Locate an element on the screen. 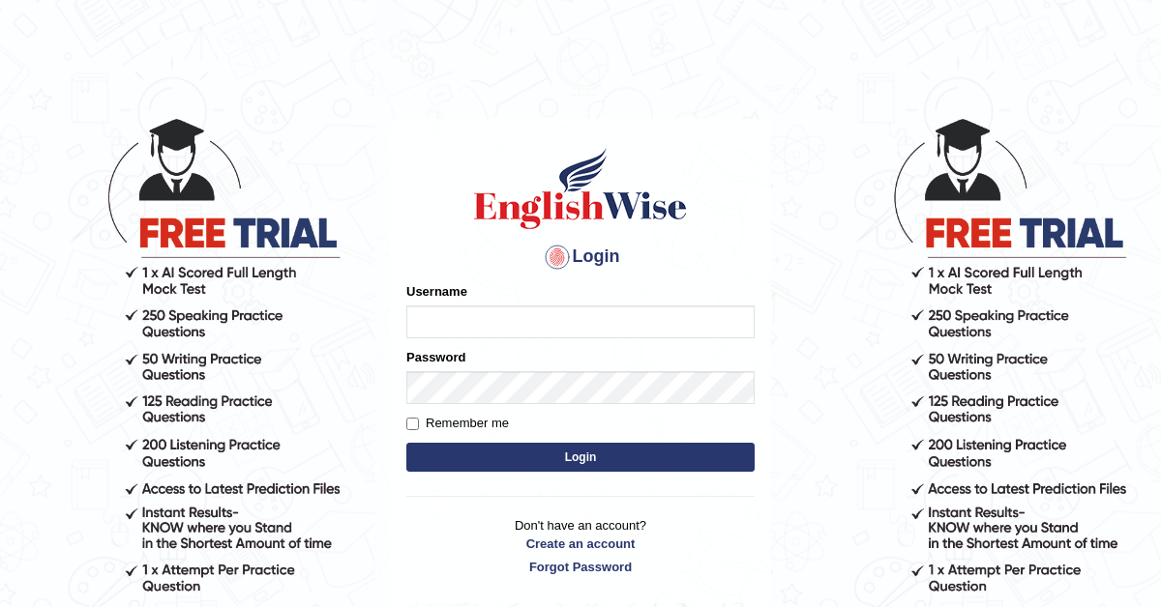 The image size is (1161, 607). label: Remember me is located at coordinates (457, 424).